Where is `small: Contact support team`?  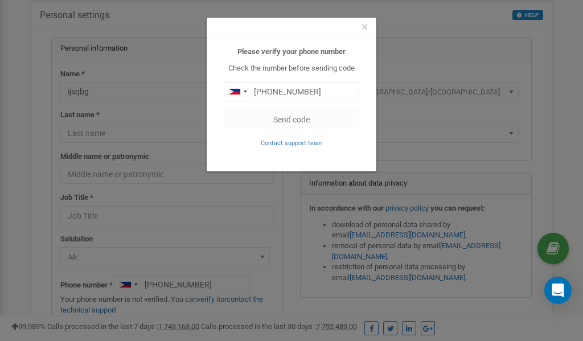 small: Contact support team is located at coordinates (291, 143).